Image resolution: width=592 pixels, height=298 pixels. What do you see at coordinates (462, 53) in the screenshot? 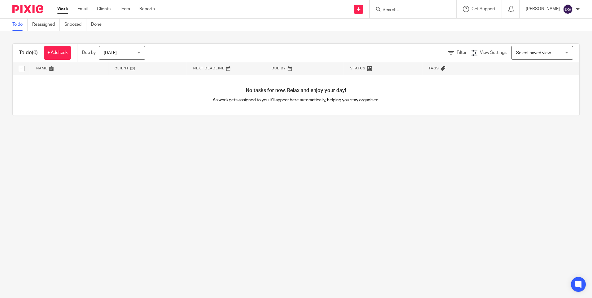
I see `span: Filter` at bounding box center [462, 53].